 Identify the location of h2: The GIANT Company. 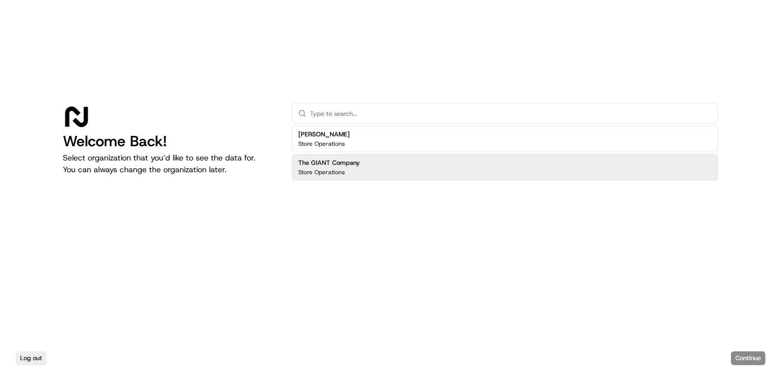
(329, 163).